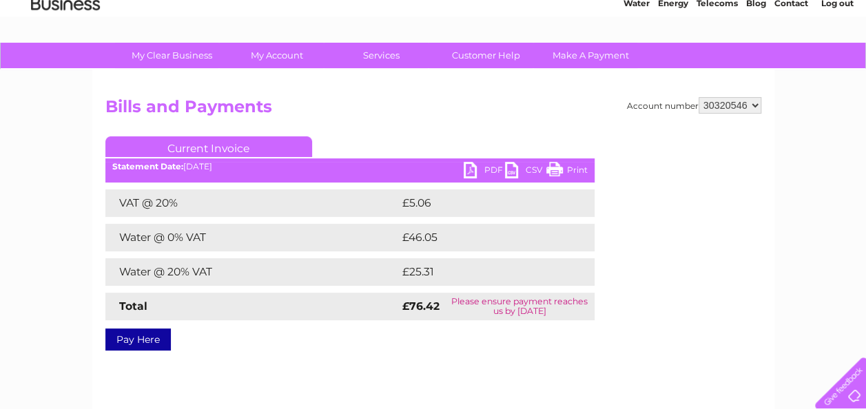 The image size is (866, 409). What do you see at coordinates (133, 306) in the screenshot?
I see `strong: Total` at bounding box center [133, 306].